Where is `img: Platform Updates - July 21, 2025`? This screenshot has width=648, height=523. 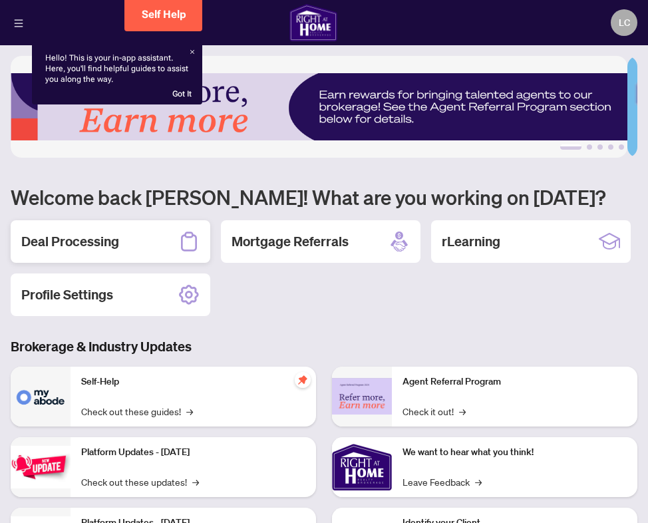 img: Platform Updates - July 21, 2025 is located at coordinates (41, 466).